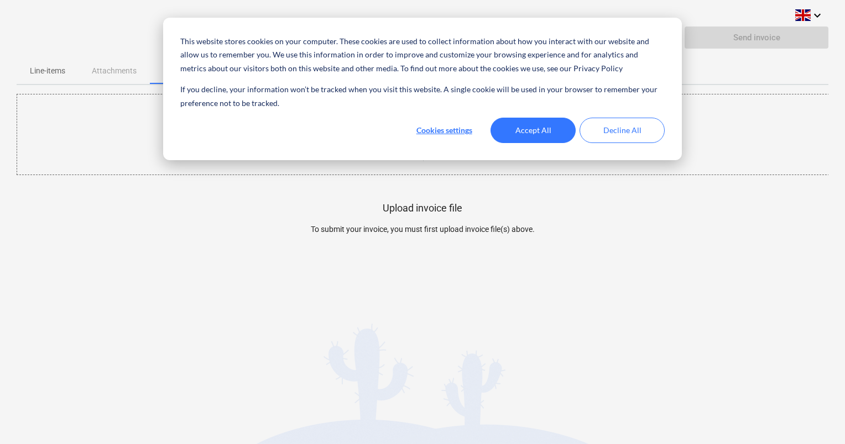  What do you see at coordinates (422, 89) in the screenshot?
I see `div: Cookie banner` at bounding box center [422, 89].